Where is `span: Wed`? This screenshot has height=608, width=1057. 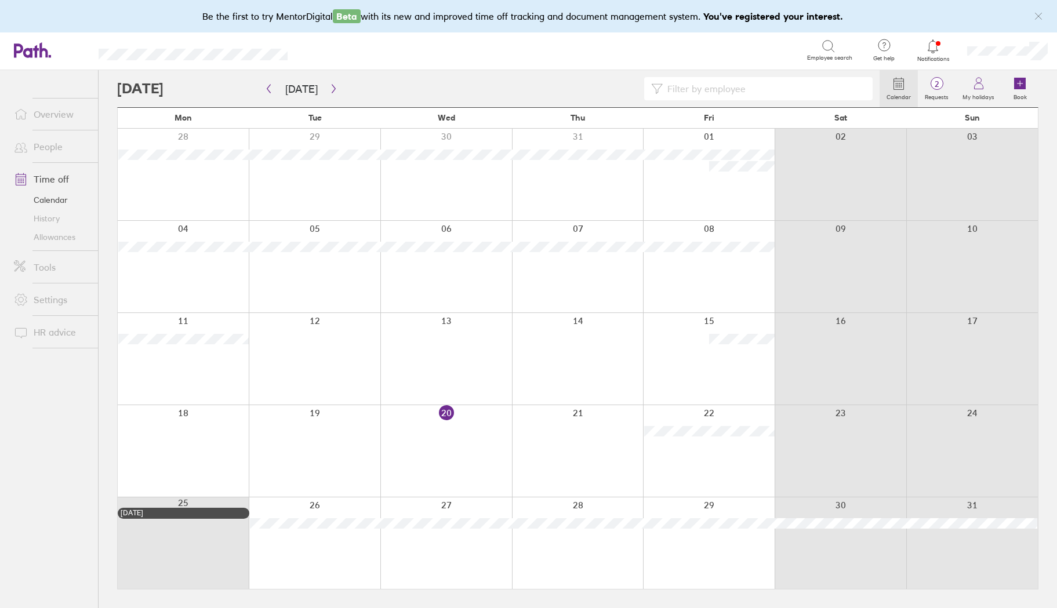
span: Wed is located at coordinates (447, 118).